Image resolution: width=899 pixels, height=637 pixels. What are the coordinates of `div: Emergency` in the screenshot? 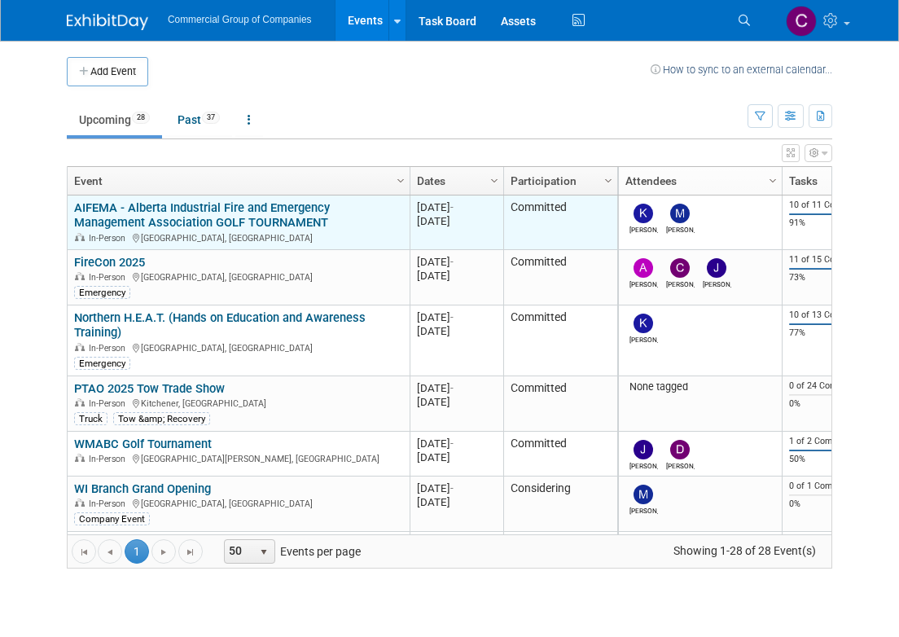 It's located at (102, 292).